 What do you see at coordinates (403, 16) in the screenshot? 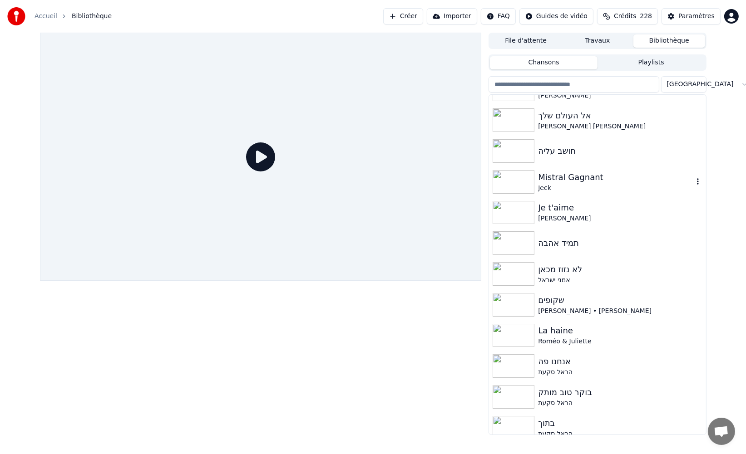
I see `button: Créer` at bounding box center [403, 16].